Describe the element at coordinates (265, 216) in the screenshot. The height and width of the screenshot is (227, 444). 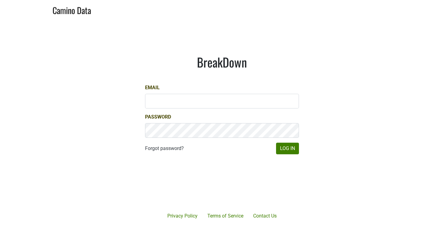
I see `a: Contact Us` at that location.